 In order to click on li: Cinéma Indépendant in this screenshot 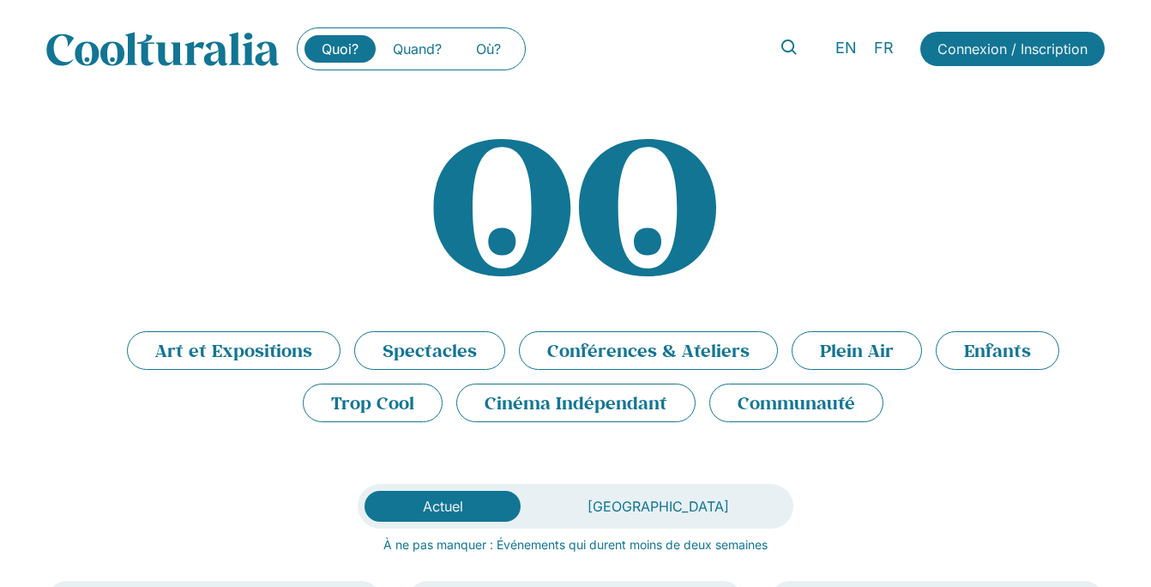, I will do `click(576, 402)`.